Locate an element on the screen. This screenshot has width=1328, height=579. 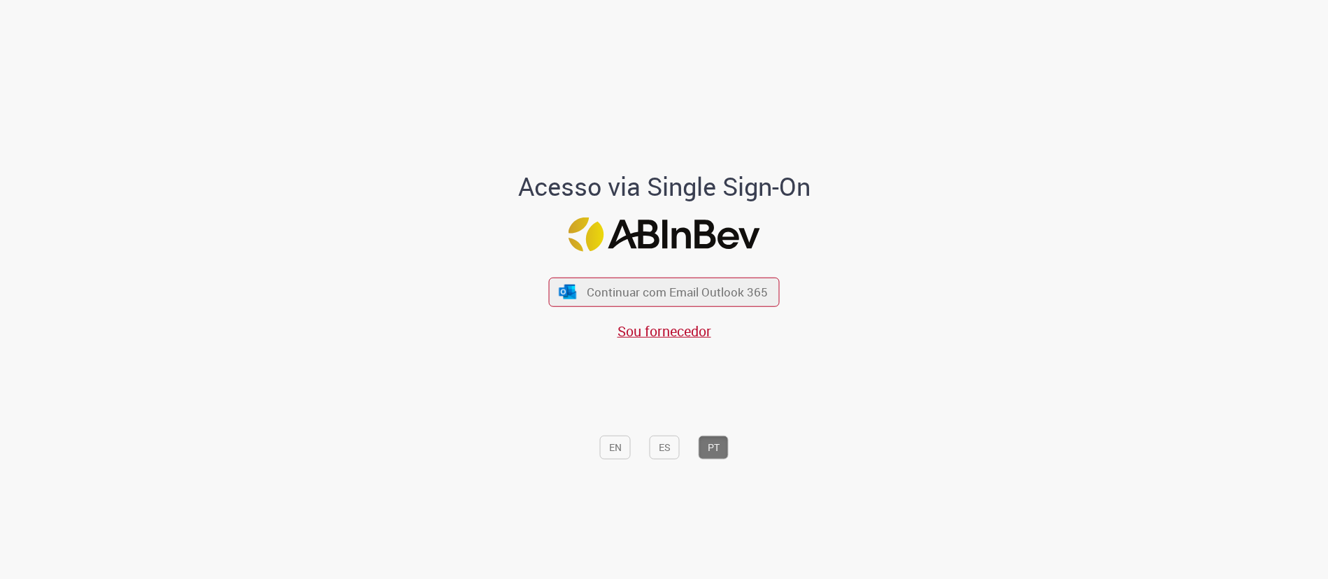
button: PT is located at coordinates (713, 448).